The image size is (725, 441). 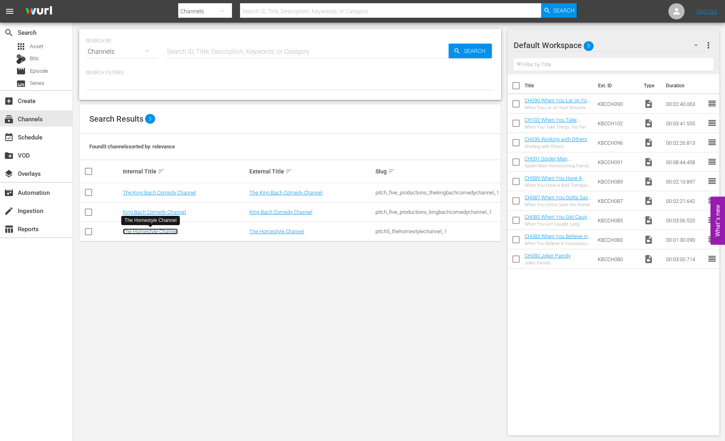 What do you see at coordinates (557, 220) in the screenshot?
I see `a: CH085 When You Get Caught Lying` at bounding box center [557, 220].